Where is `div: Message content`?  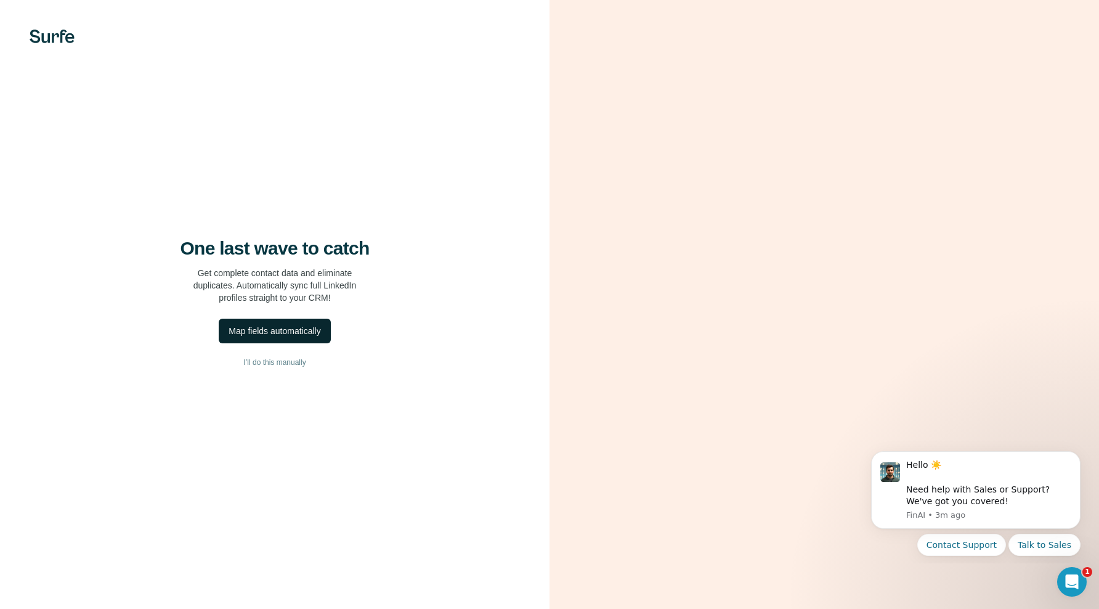 div: Message content is located at coordinates (136, 43).